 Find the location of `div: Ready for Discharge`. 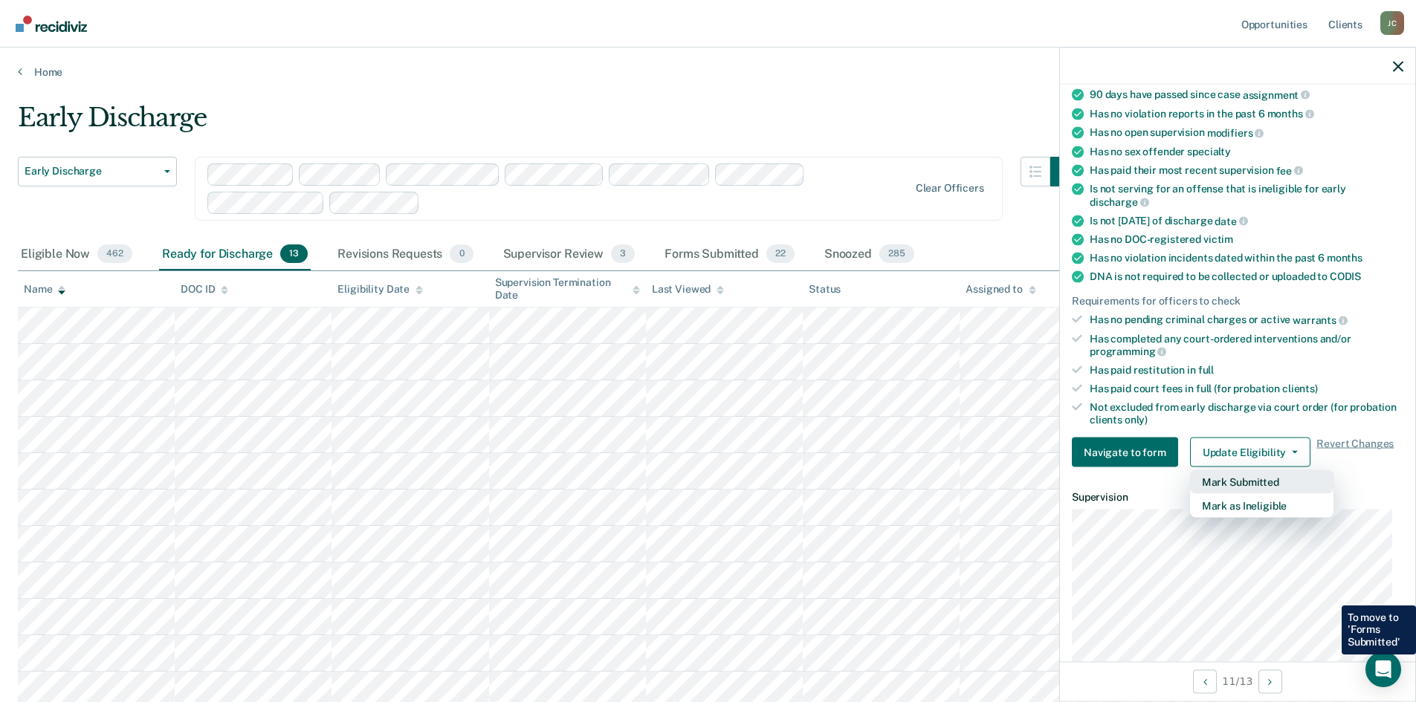

div: Ready for Discharge is located at coordinates (235, 255).